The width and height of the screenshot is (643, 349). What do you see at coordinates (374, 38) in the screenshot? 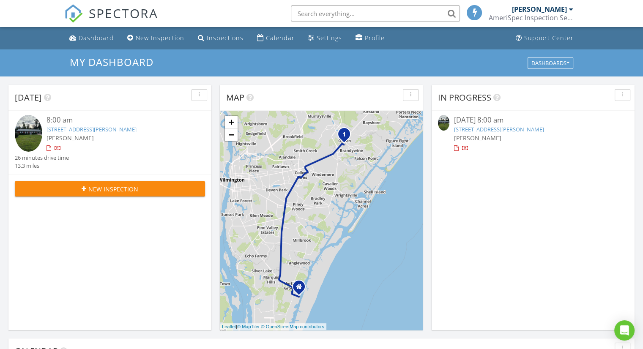
I see `div: Profile` at bounding box center [374, 38].